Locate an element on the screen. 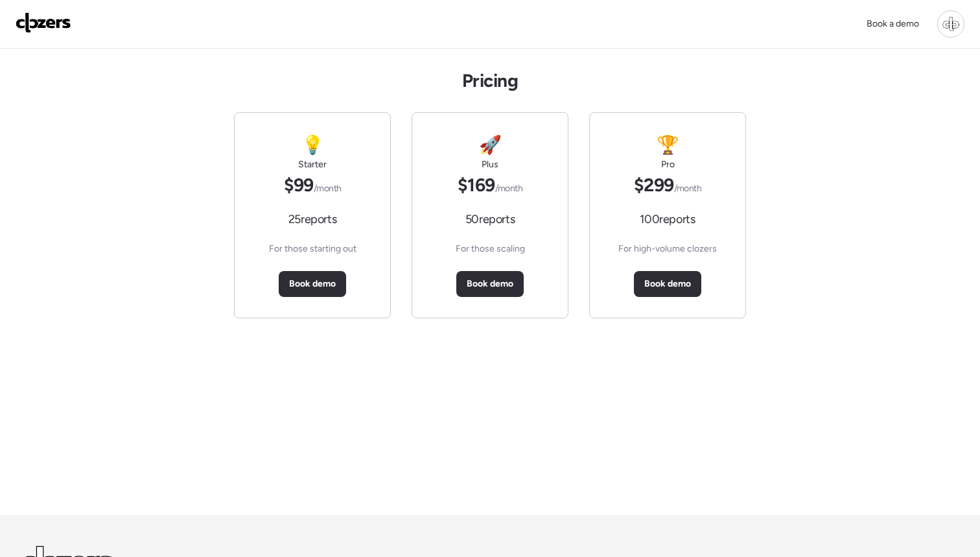  span: For high-volume clozers is located at coordinates (668, 249).